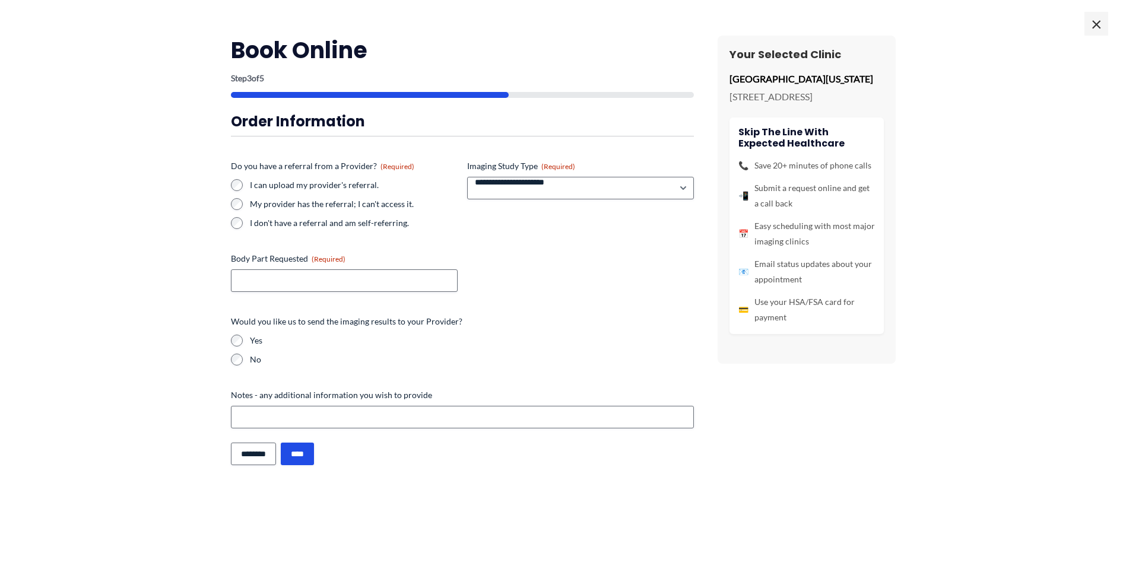 The height and width of the screenshot is (566, 1126). I want to click on h3: Your Selected Clinic, so click(806, 54).